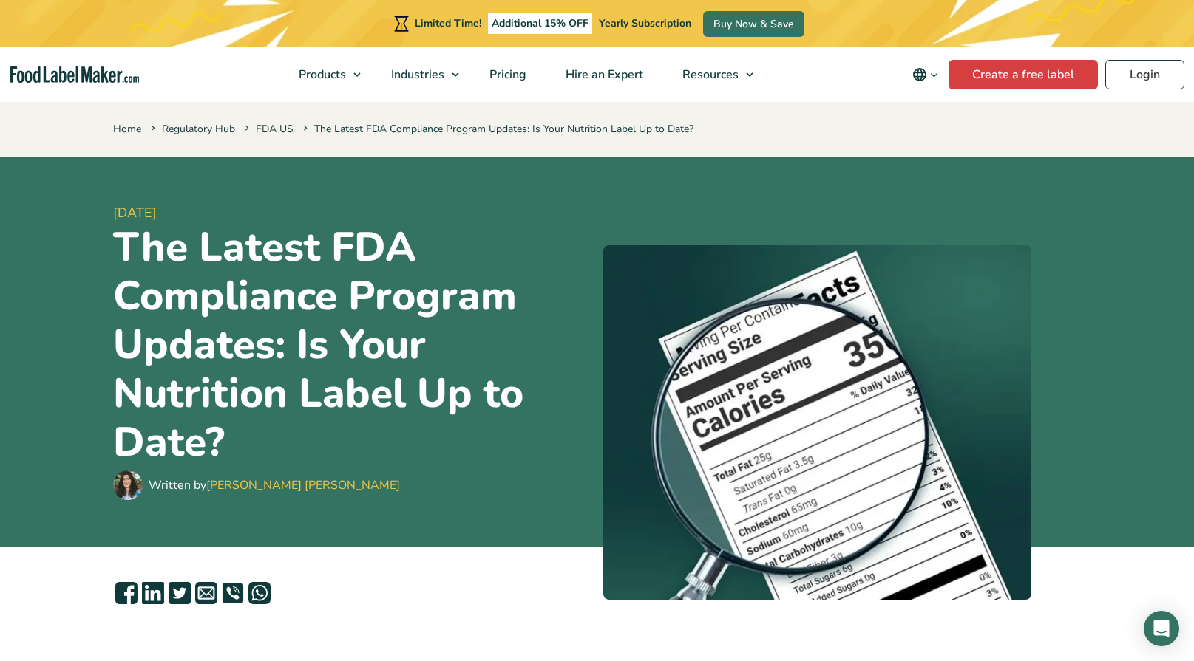 This screenshot has height=661, width=1194. I want to click on button: Change language, so click(925, 75).